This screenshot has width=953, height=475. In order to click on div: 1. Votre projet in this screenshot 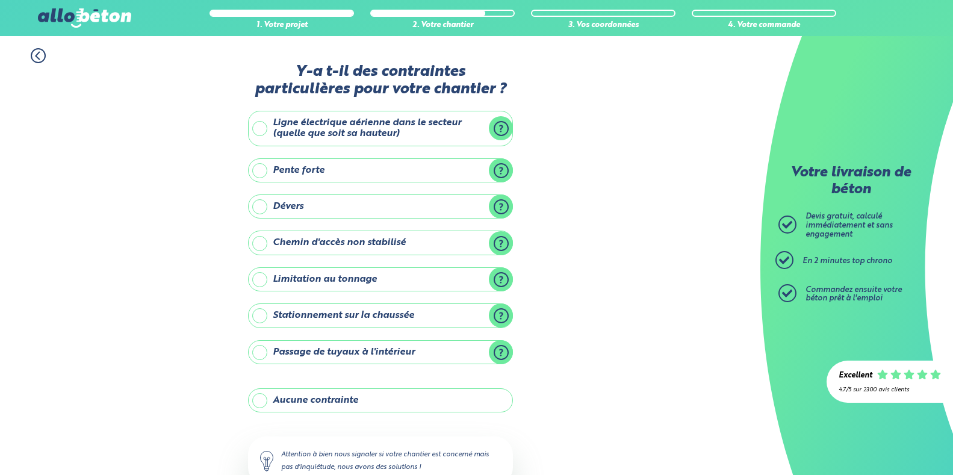, I will do `click(282, 25)`.